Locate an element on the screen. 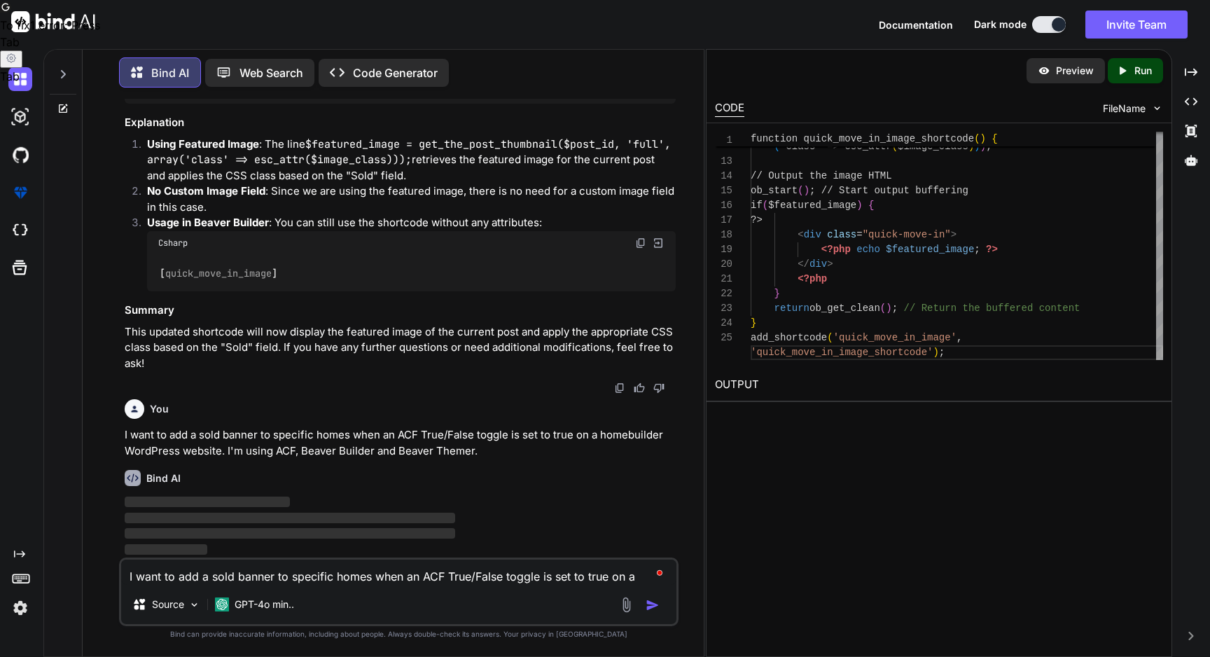 The height and width of the screenshot is (657, 1210). p: : You can still use the shortcode without any attributes: is located at coordinates (411, 223).